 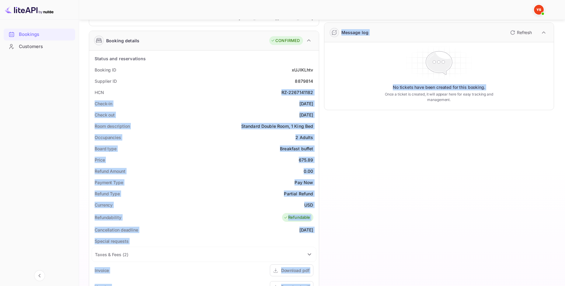 I want to click on div: Occupancies, so click(x=108, y=137).